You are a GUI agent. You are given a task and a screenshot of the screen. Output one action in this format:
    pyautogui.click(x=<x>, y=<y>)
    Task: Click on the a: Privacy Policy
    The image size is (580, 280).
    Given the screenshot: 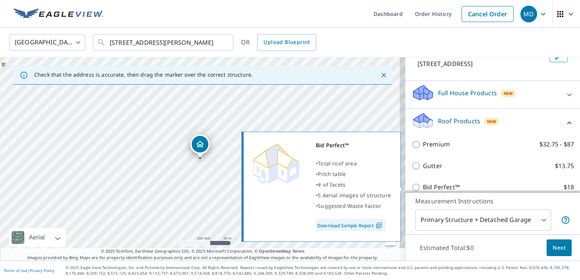 What is the action you would take?
    pyautogui.click(x=42, y=270)
    